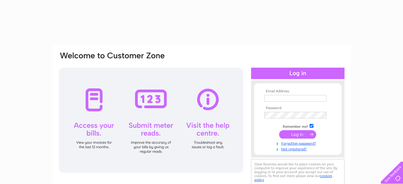 This screenshot has height=184, width=403. Describe the element at coordinates (298, 149) in the screenshot. I see `a: Not registered?` at that location.